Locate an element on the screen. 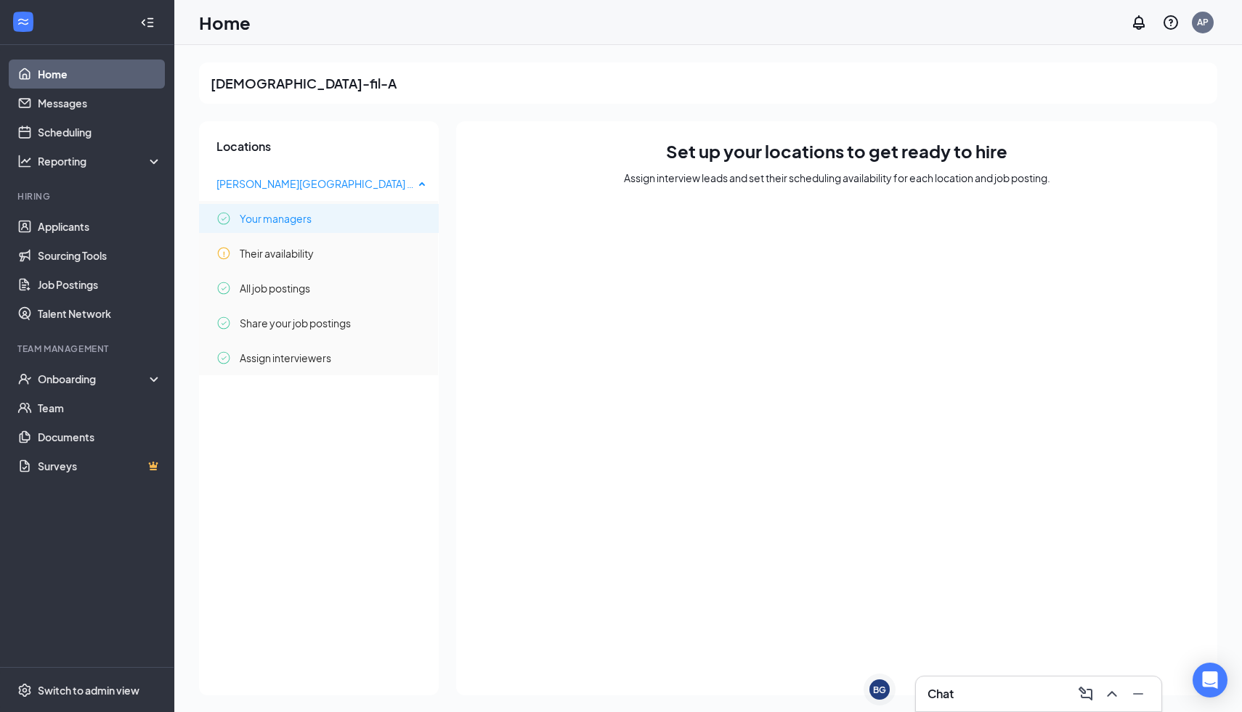 The image size is (1242, 712). a: Messages is located at coordinates (100, 103).